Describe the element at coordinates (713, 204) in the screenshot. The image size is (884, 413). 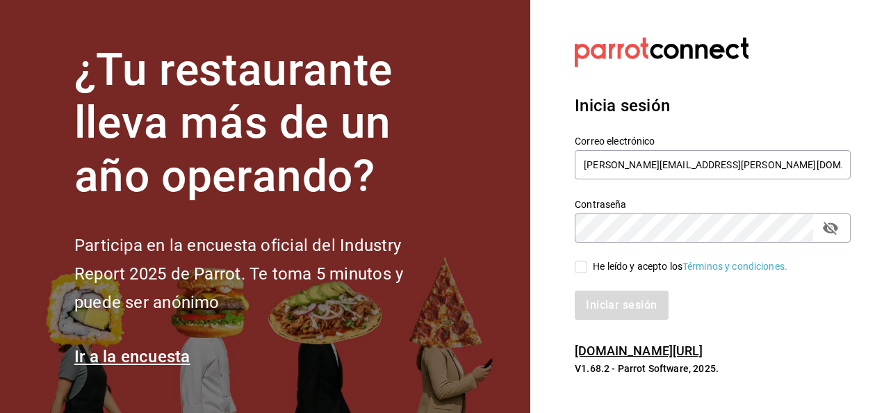
I see `label: Contraseña` at that location.